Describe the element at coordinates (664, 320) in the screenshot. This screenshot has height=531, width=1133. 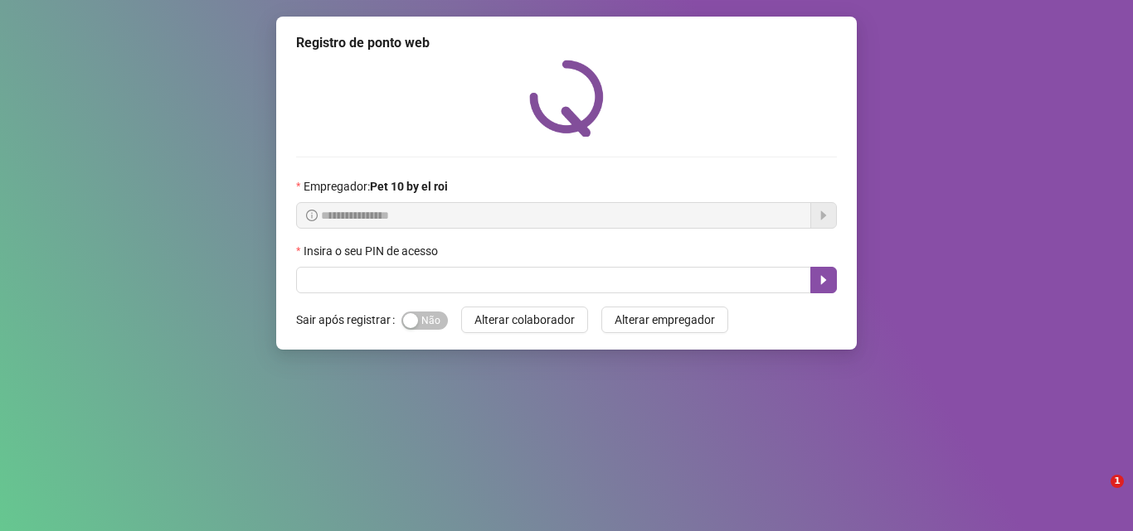
I see `button: Alterar empregador` at that location.